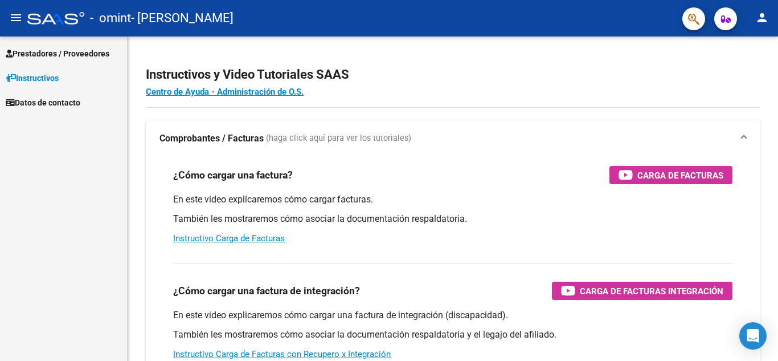 The image size is (778, 361). What do you see at coordinates (642, 291) in the screenshot?
I see `button: Carga de Facturas Integración` at bounding box center [642, 291].